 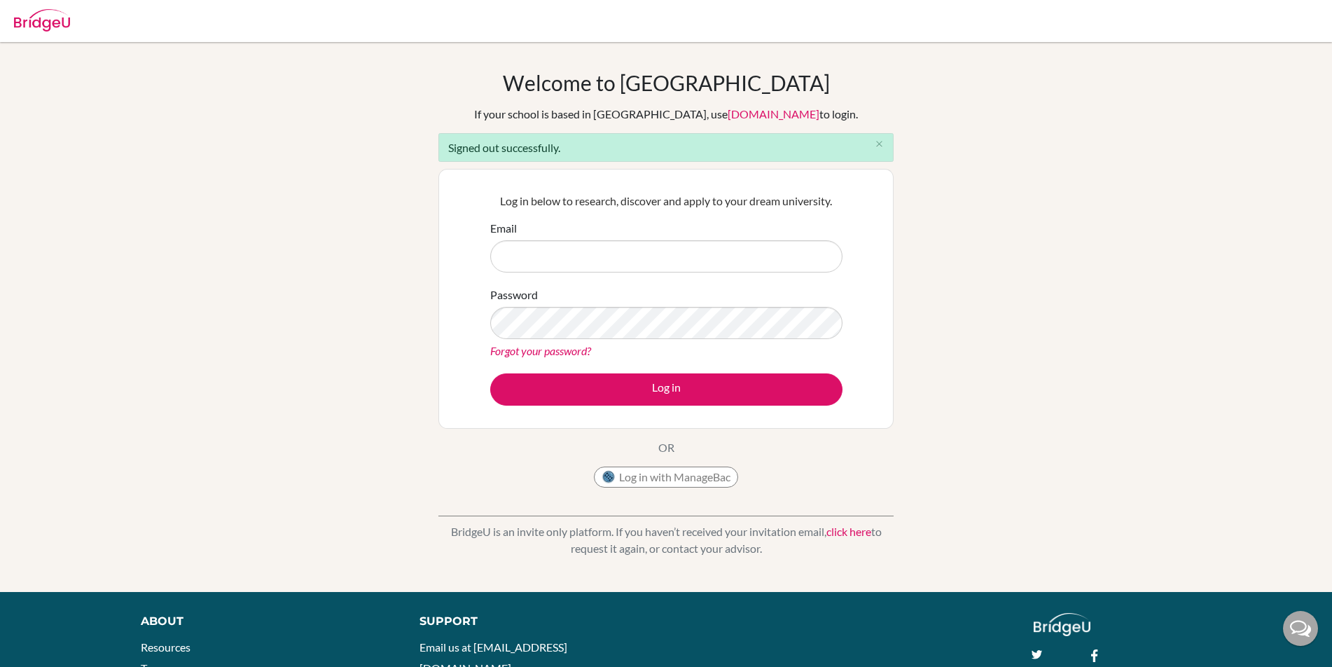 What do you see at coordinates (42, 20) in the screenshot?
I see `img: Bridge-U` at bounding box center [42, 20].